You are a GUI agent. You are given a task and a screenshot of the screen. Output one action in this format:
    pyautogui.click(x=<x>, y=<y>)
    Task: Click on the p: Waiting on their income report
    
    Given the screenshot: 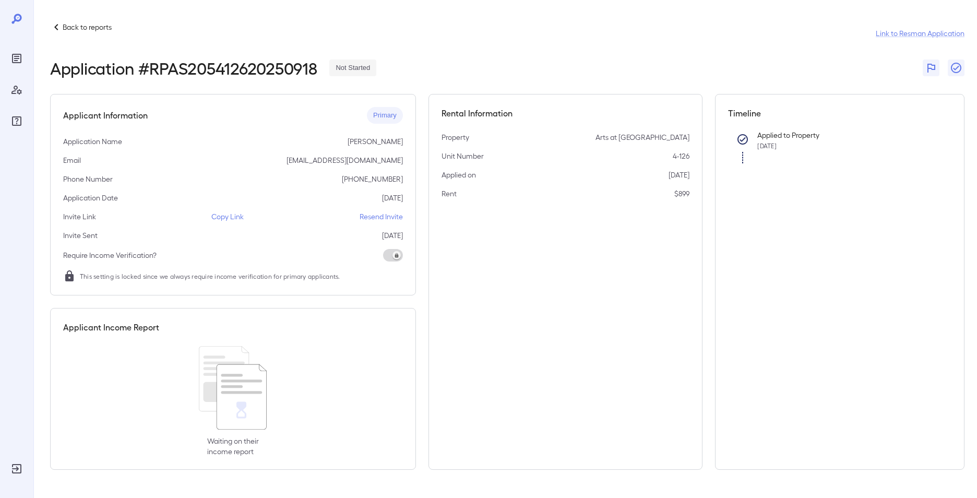 What is the action you would take?
    pyautogui.click(x=233, y=446)
    